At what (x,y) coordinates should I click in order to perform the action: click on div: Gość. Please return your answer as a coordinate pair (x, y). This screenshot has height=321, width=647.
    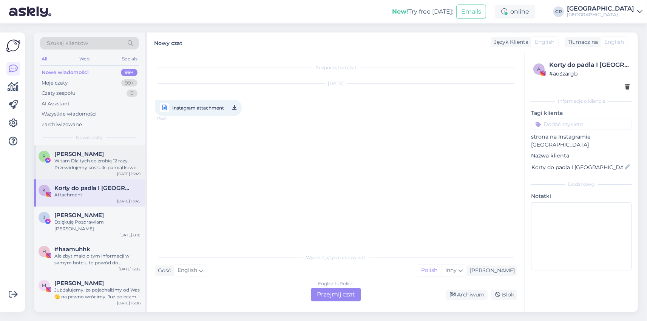
    Looking at the image, I should click on (163, 270).